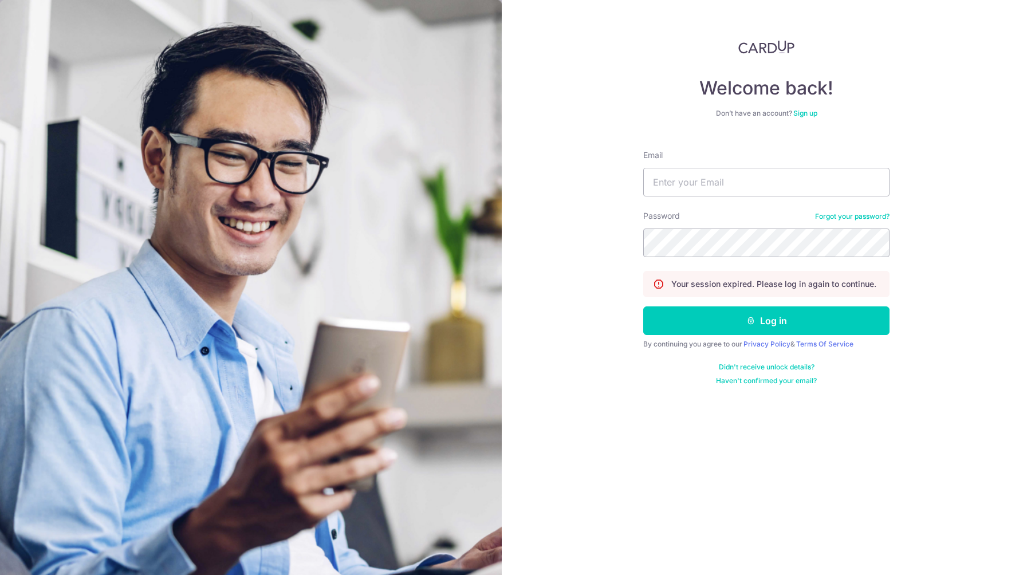 This screenshot has height=575, width=1031. I want to click on a: Privacy Policy, so click(767, 344).